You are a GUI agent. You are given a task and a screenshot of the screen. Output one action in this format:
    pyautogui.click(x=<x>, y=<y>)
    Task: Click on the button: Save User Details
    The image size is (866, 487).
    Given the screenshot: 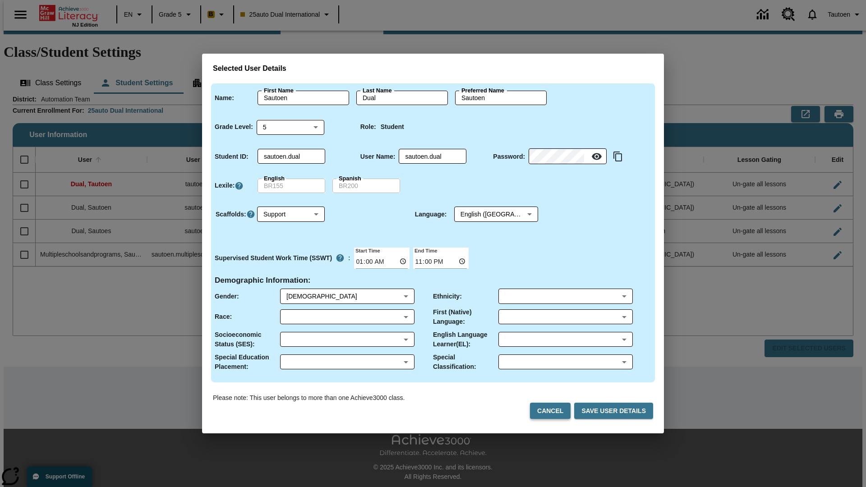 What is the action you would take?
    pyautogui.click(x=614, y=411)
    